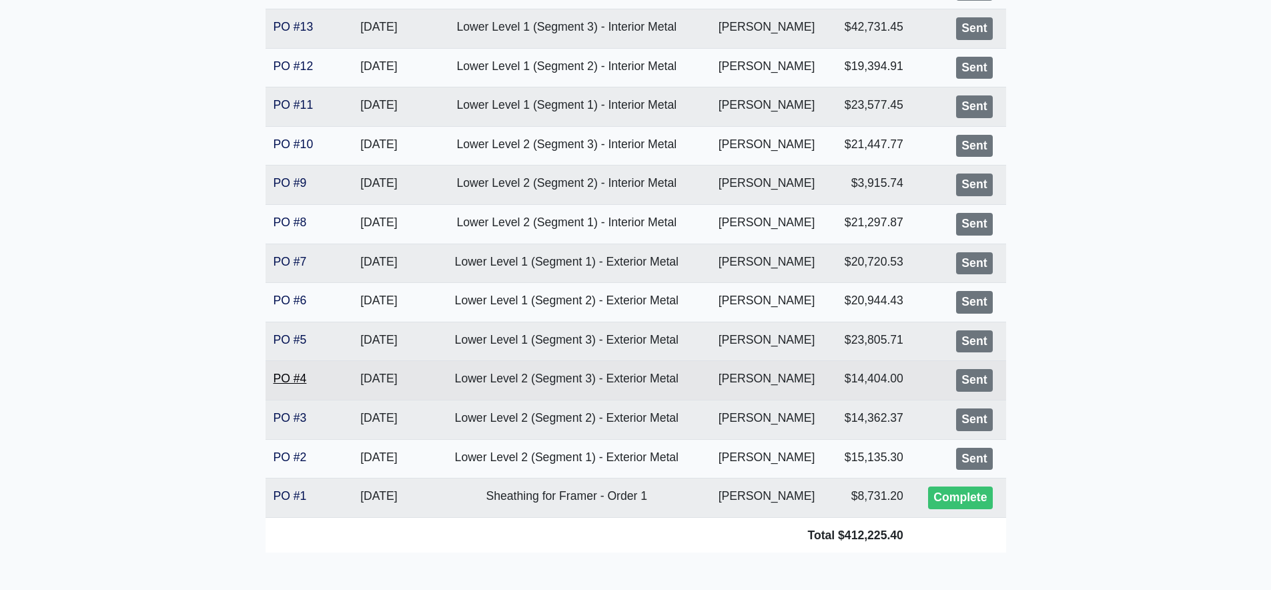 This screenshot has height=608, width=1271. Describe the element at coordinates (870, 224) in the screenshot. I see `td: $21,297.87` at that location.